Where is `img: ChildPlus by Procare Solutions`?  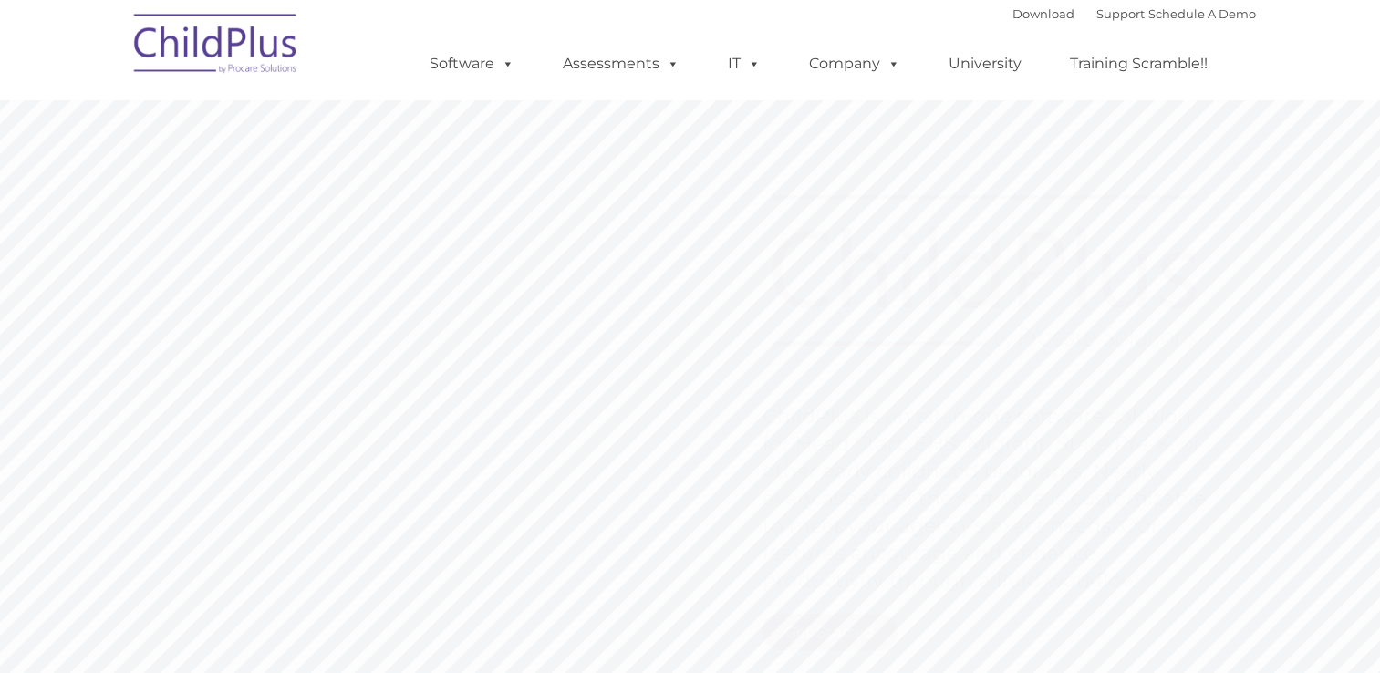
img: ChildPlus by Procare Solutions is located at coordinates (216, 47).